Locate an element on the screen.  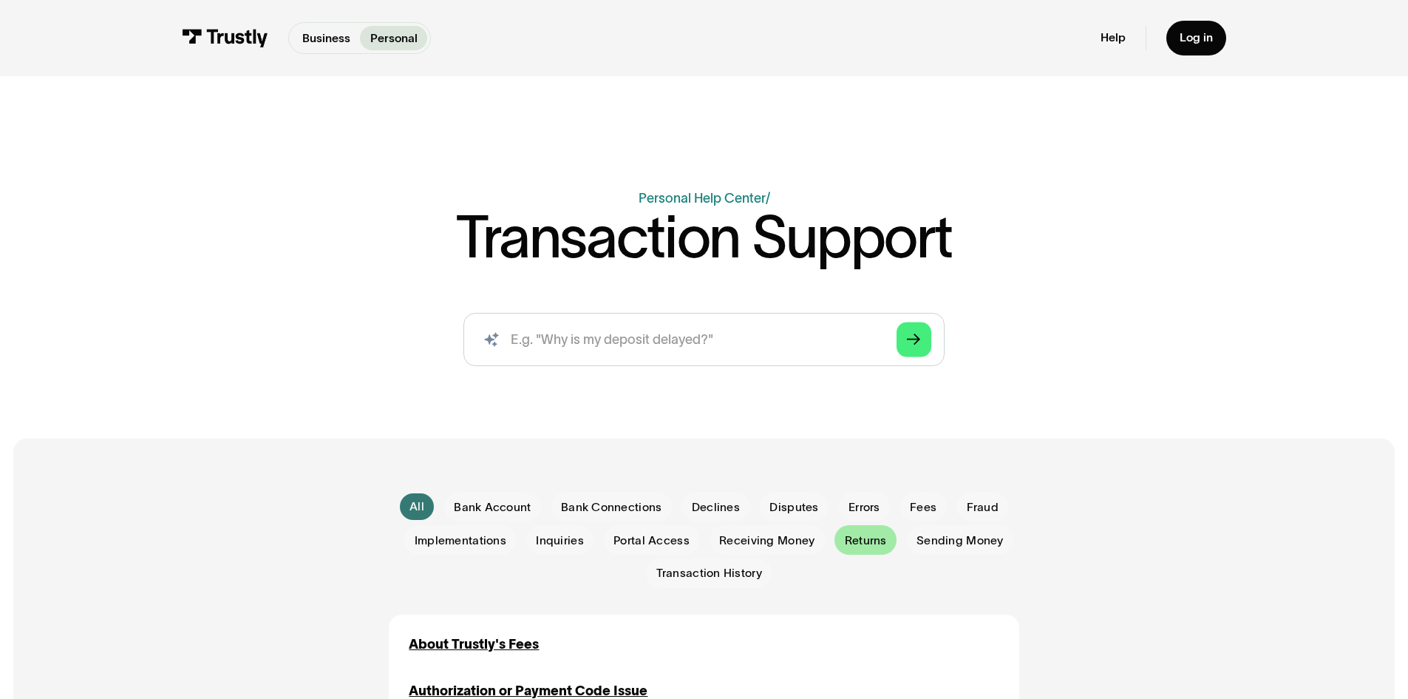
a: Help is located at coordinates (1113, 38).